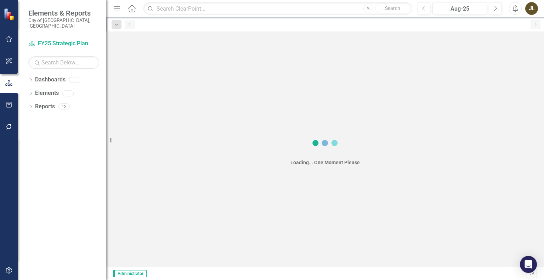 The width and height of the screenshot is (544, 280). Describe the element at coordinates (64, 107) in the screenshot. I see `div: 12` at that location.